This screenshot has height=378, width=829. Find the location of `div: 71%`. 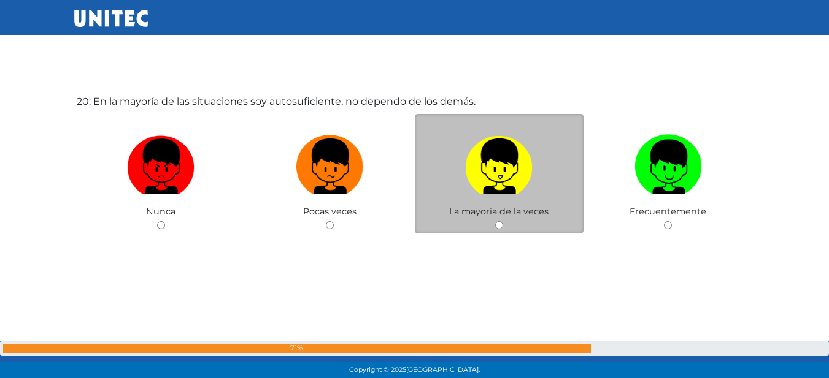

div: 71% is located at coordinates (297, 348).